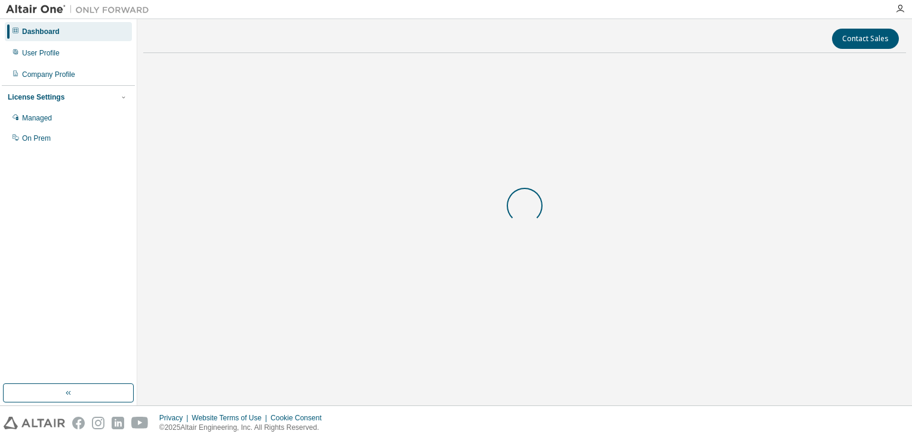 The width and height of the screenshot is (912, 440). Describe the element at coordinates (41, 32) in the screenshot. I see `div: Dashboard` at that location.